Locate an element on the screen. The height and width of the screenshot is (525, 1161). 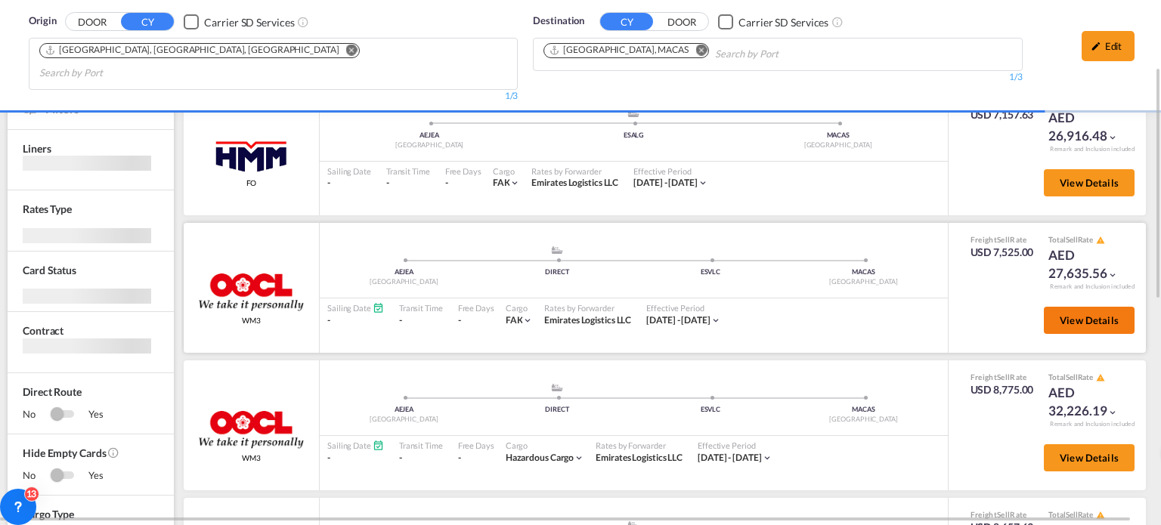
md-chips-wrap: Chips container. Use arrow keys to select chips. is located at coordinates (703, 52).